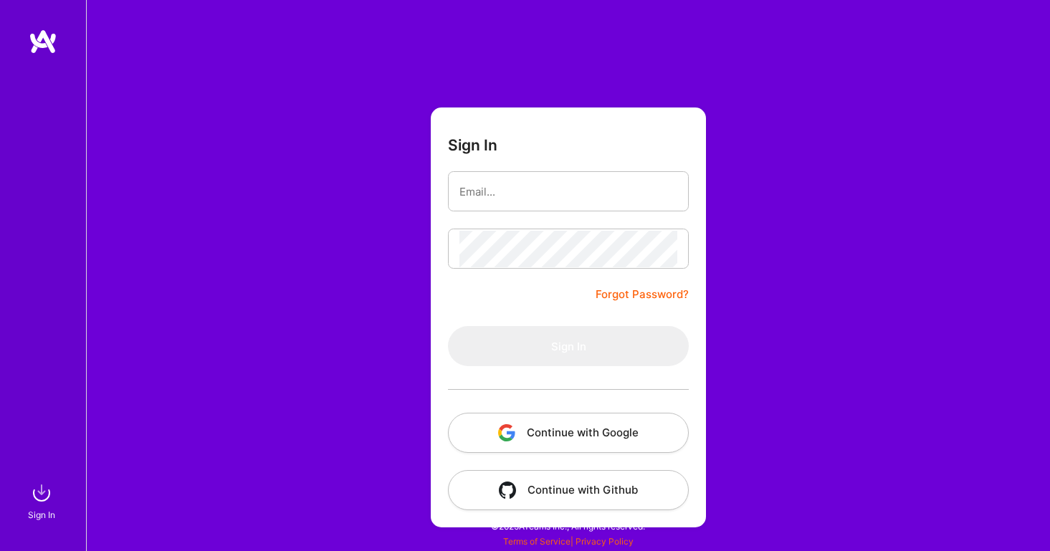 The width and height of the screenshot is (1050, 551). I want to click on button: Continue with Github, so click(569, 490).